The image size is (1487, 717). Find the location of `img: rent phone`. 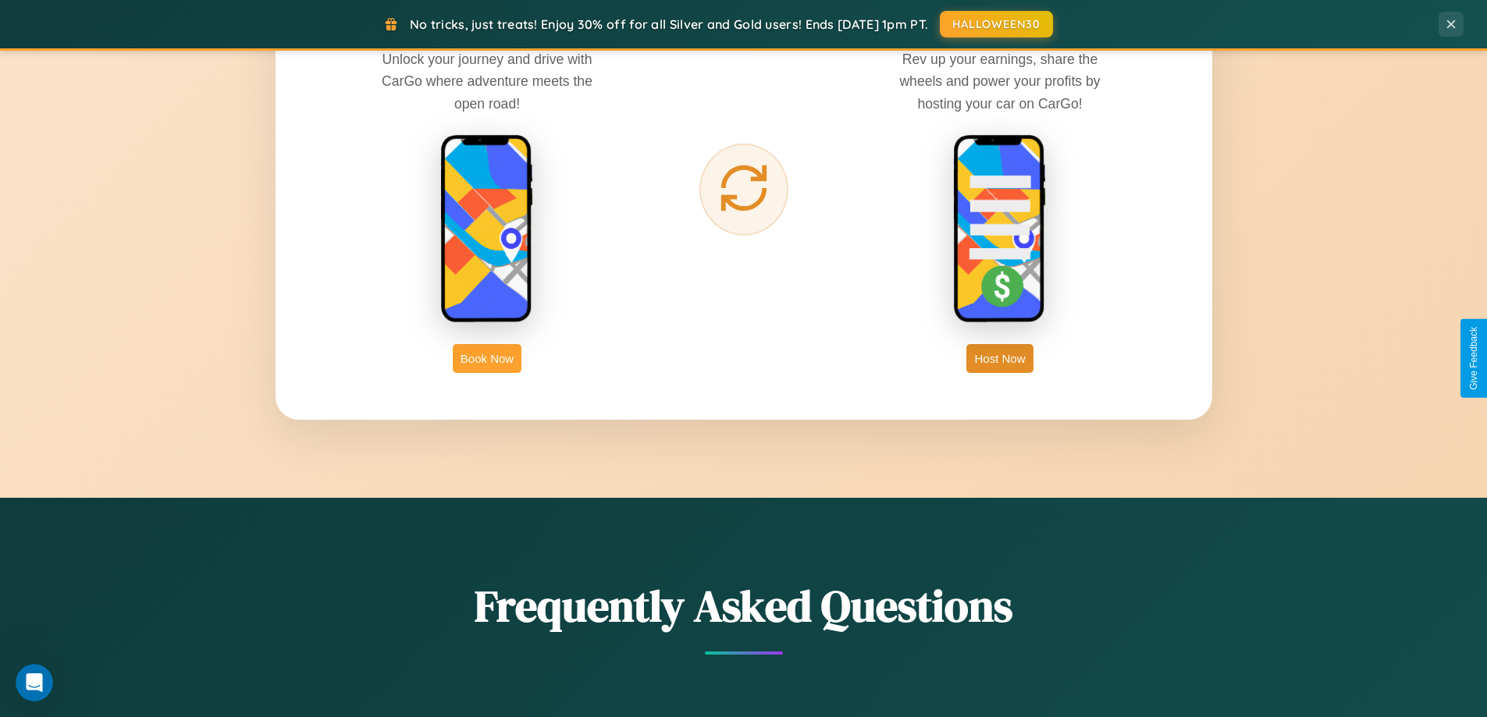

img: rent phone is located at coordinates (487, 229).